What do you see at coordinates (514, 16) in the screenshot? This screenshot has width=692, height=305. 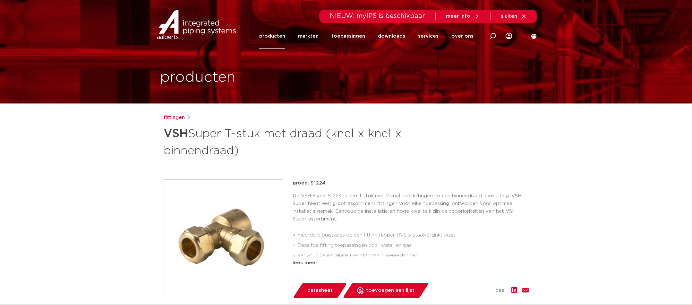 I see `a: sluiten` at bounding box center [514, 16].